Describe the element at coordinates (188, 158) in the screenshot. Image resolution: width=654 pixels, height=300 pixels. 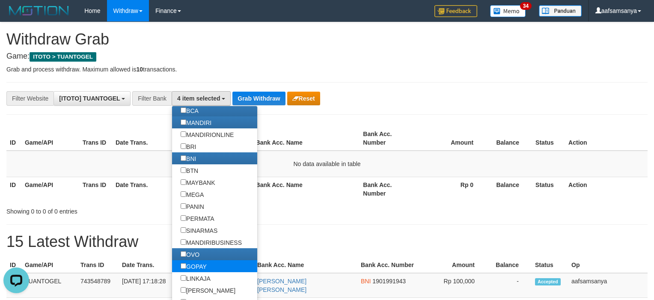
I see `label: BNI` at that location.